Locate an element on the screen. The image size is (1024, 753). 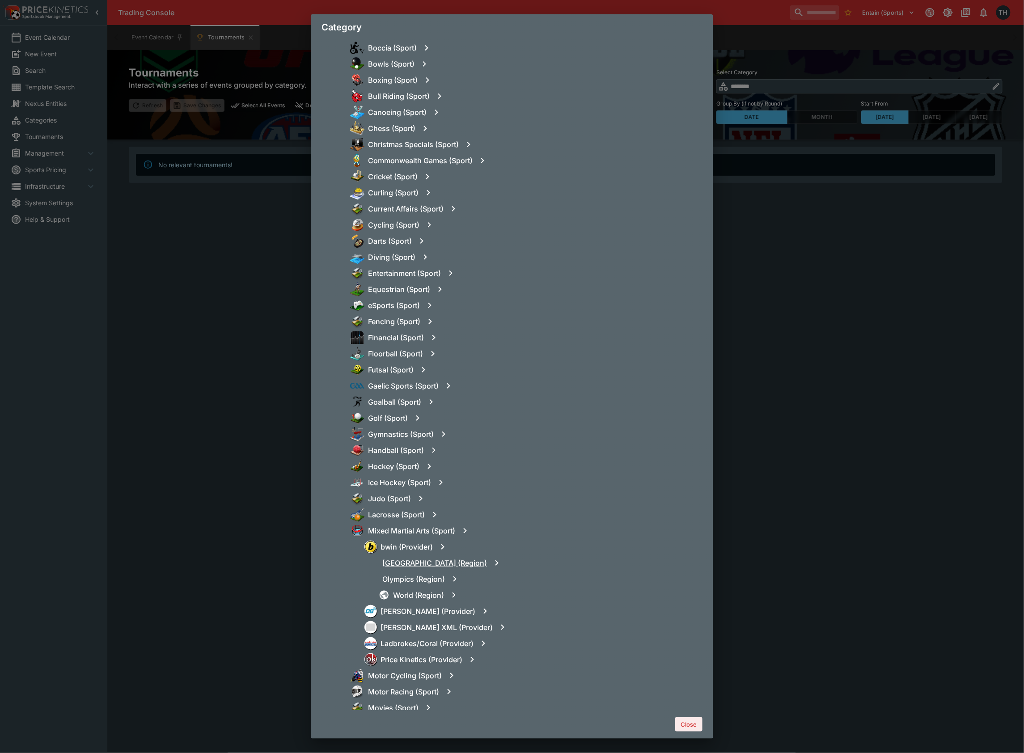
h6: Boccia (Sport) is located at coordinates (392, 48).